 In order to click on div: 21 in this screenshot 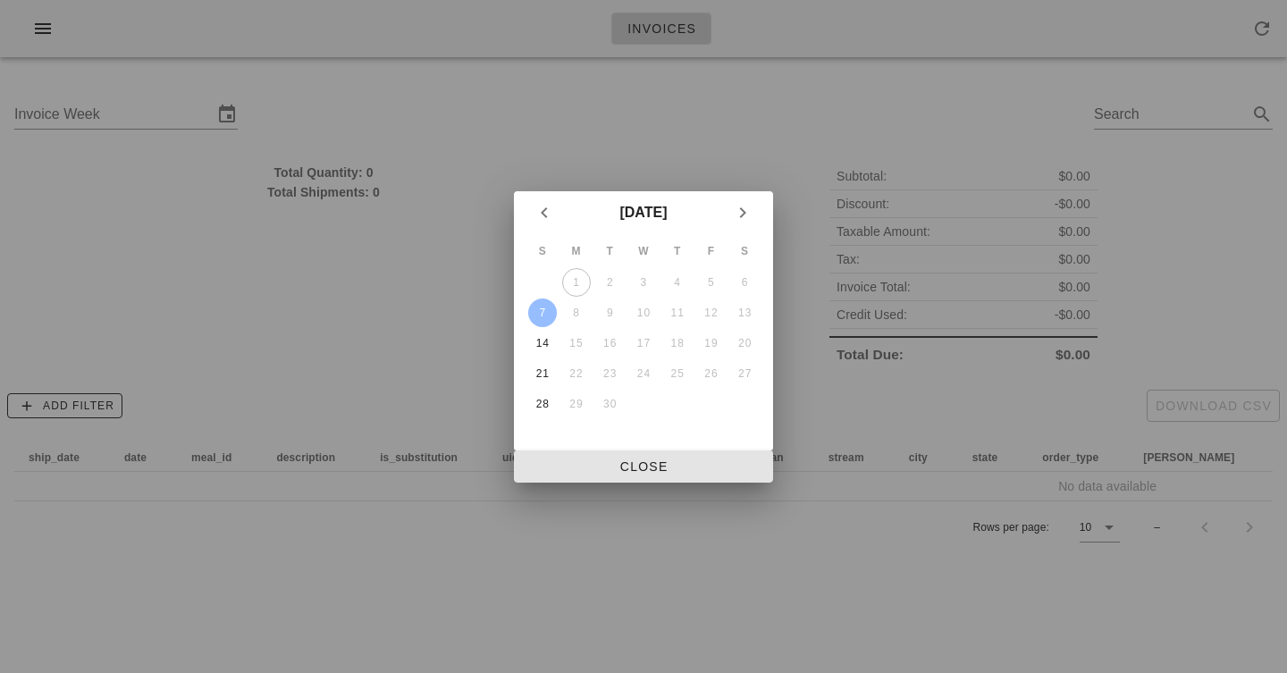, I will do `click(542, 373)`.